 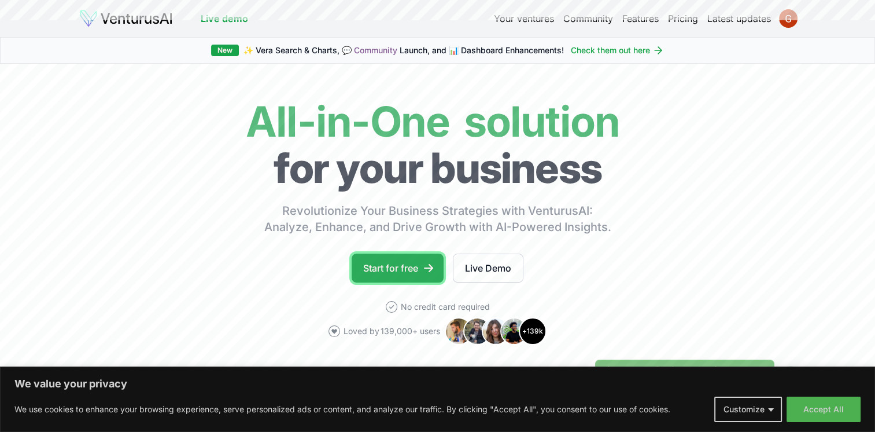 What do you see at coordinates (437, 384) in the screenshot?
I see `p: We value your privacy` at bounding box center [437, 384].